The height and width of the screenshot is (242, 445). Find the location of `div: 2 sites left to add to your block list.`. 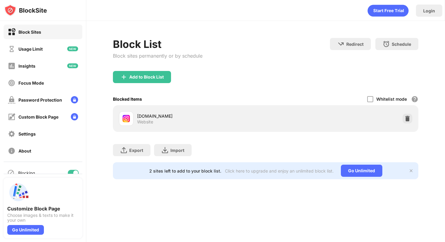

div: 2 sites left to add to your block list. is located at coordinates (185, 171).